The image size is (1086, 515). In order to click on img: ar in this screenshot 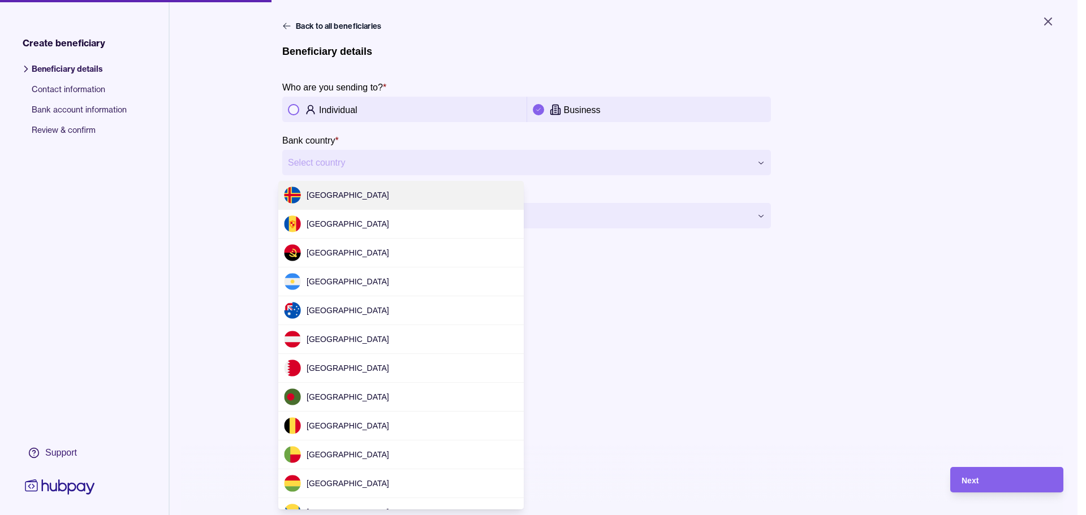, I will do `click(292, 282)`.